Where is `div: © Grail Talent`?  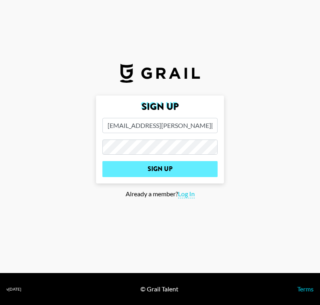
div: © Grail Talent is located at coordinates (159, 289).